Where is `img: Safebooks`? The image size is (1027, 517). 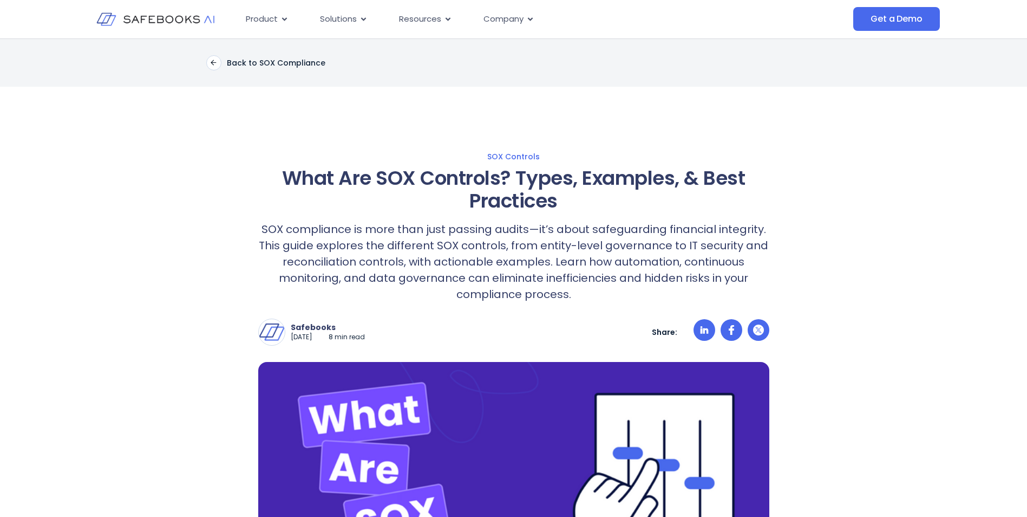
img: Safebooks is located at coordinates (272, 332).